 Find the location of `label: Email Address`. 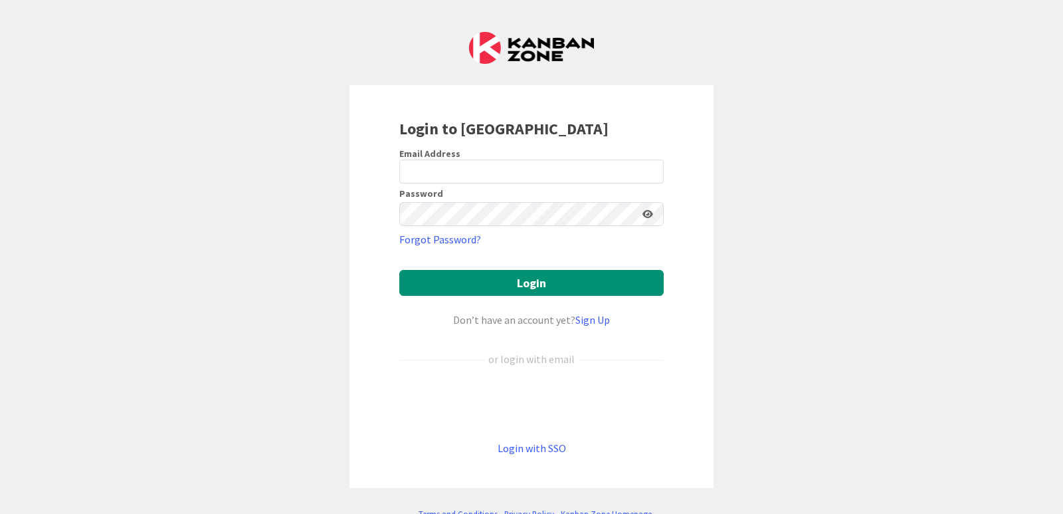

label: Email Address is located at coordinates (430, 153).